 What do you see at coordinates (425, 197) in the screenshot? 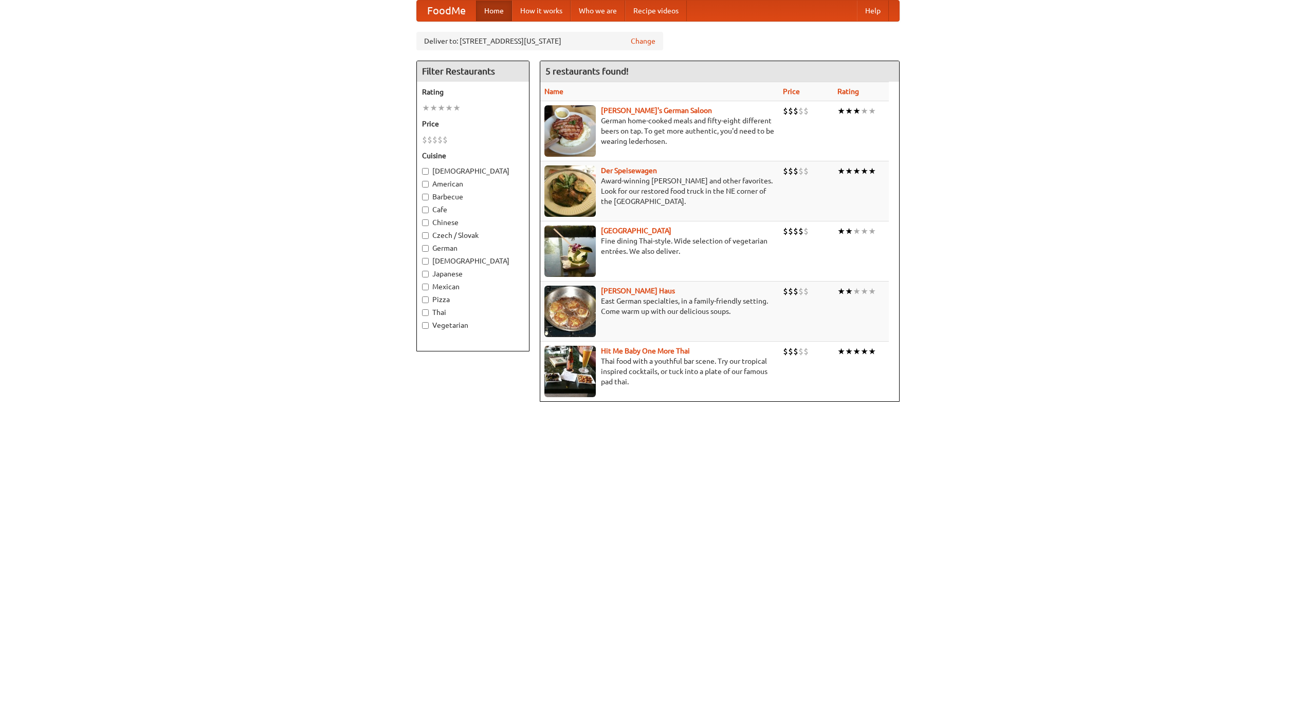
I see `input: Barbecue` at bounding box center [425, 197].